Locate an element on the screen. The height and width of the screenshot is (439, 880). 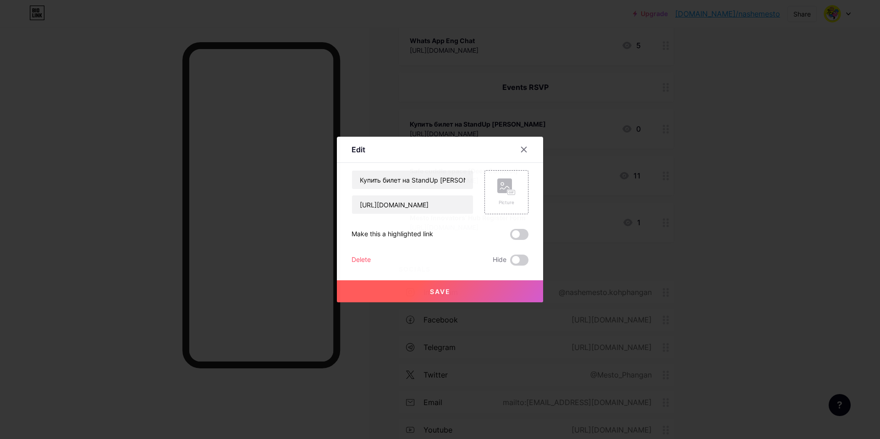
div: Delete is located at coordinates (361, 260).